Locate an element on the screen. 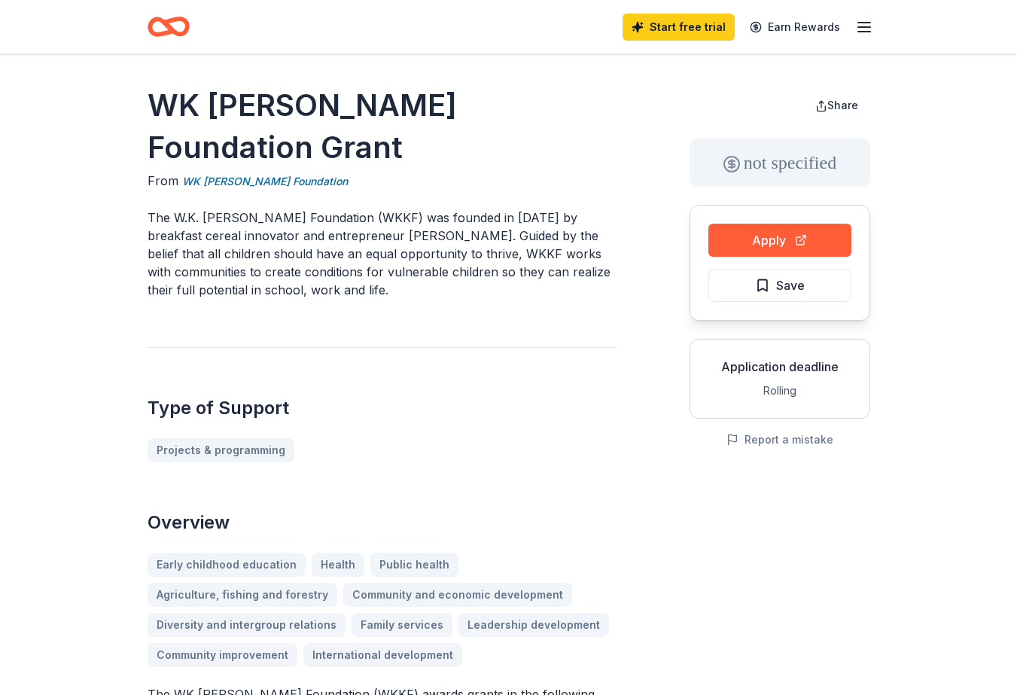  button: Report a mistake is located at coordinates (780, 440).